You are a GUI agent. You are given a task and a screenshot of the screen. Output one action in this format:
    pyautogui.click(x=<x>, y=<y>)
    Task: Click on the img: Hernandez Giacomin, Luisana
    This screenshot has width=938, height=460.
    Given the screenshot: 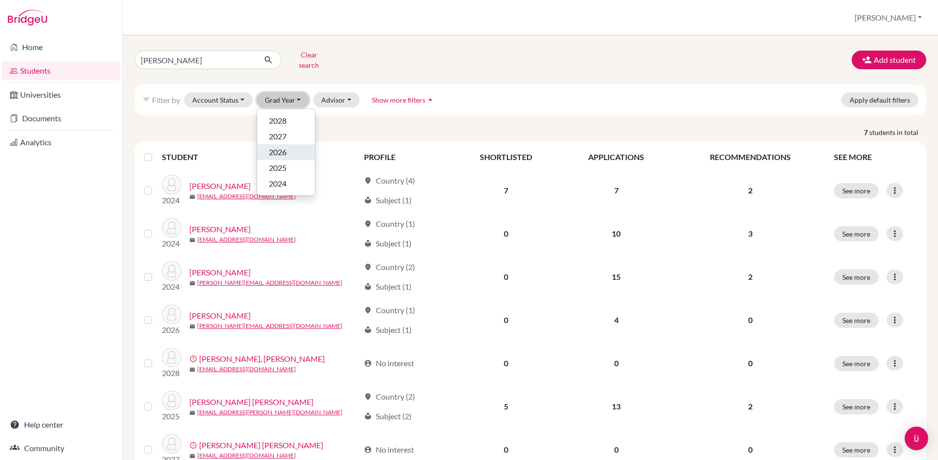 What is the action you would take?
    pyautogui.click(x=172, y=357)
    